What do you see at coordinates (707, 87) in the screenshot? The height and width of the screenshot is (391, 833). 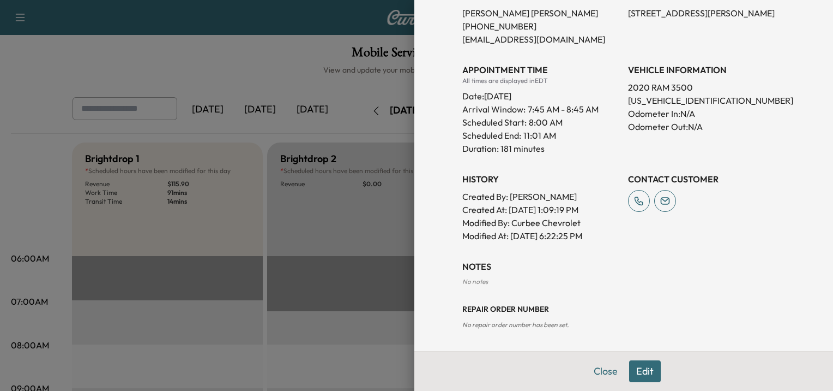 I see `p: 2020 RAM 3500` at bounding box center [707, 87].